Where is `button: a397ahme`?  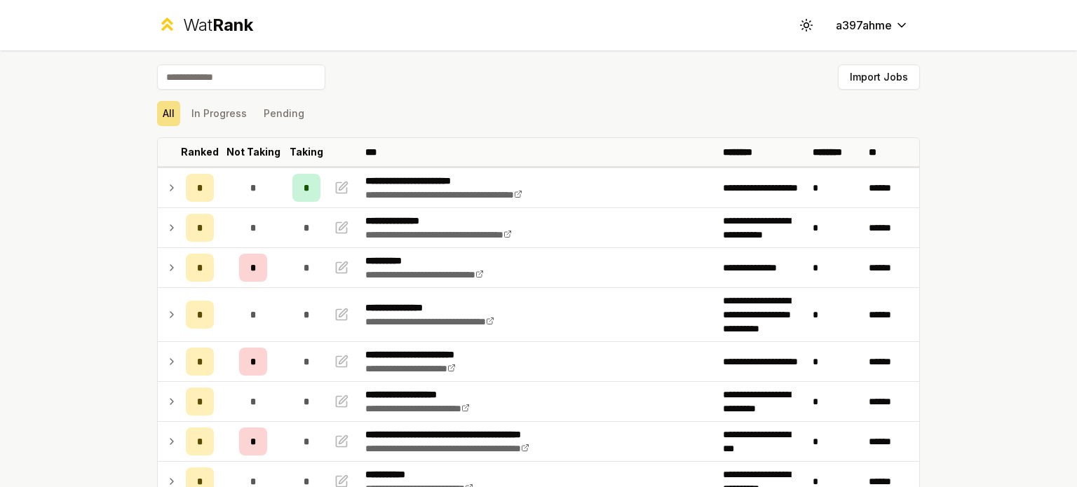 button: a397ahme is located at coordinates (872, 25).